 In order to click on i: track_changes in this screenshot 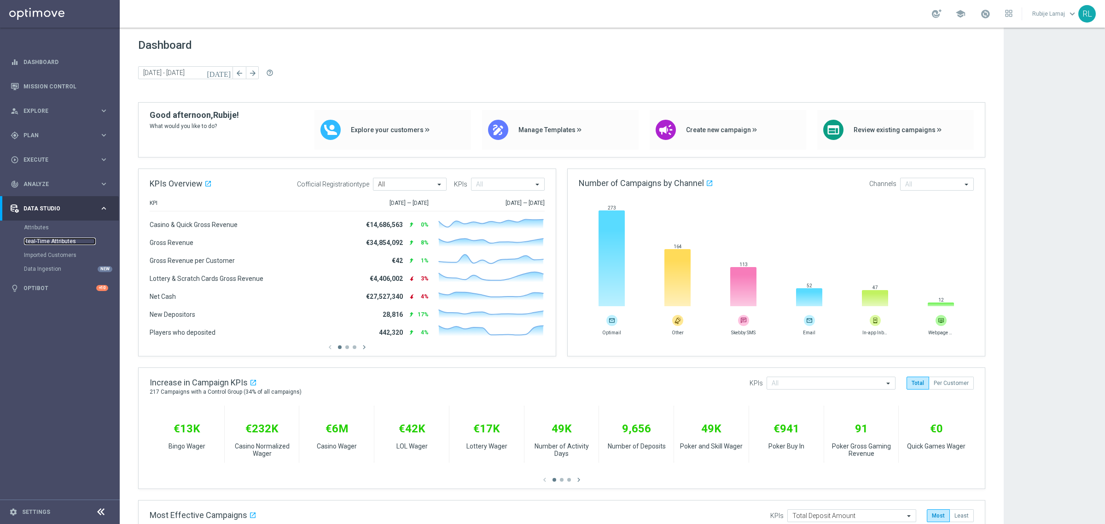, I will do `click(15, 184)`.